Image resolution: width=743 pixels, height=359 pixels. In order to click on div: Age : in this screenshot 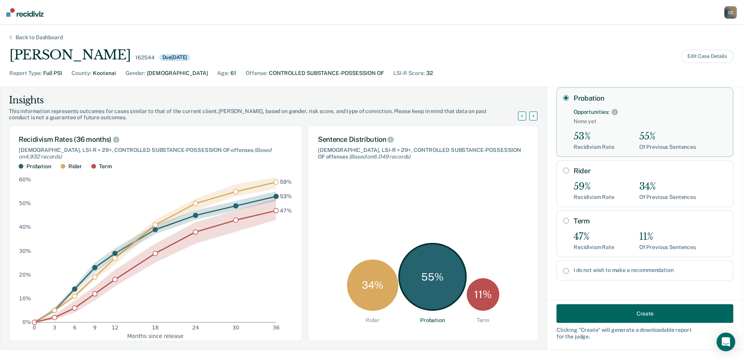, I will do `click(223, 73)`.